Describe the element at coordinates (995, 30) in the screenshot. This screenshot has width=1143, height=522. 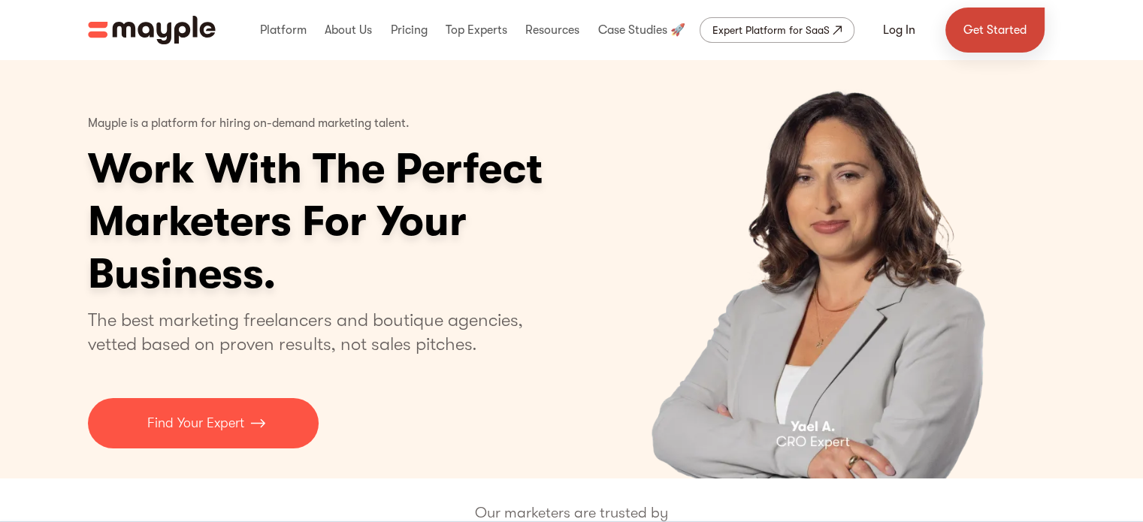
I see `a: Get Started` at that location.